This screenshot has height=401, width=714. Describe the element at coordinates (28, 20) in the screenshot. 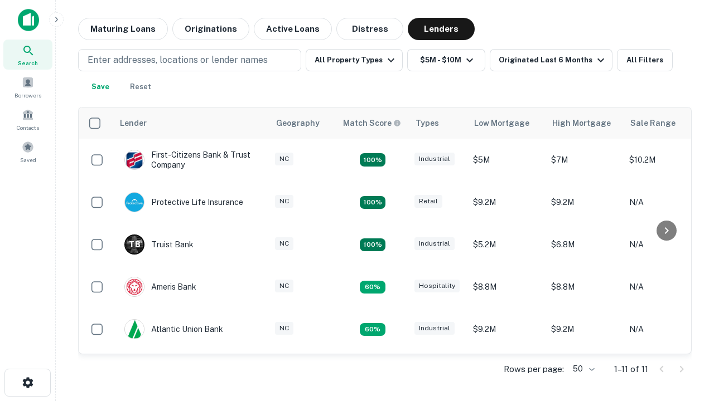

I see `img: capitalize-icon.png` at that location.